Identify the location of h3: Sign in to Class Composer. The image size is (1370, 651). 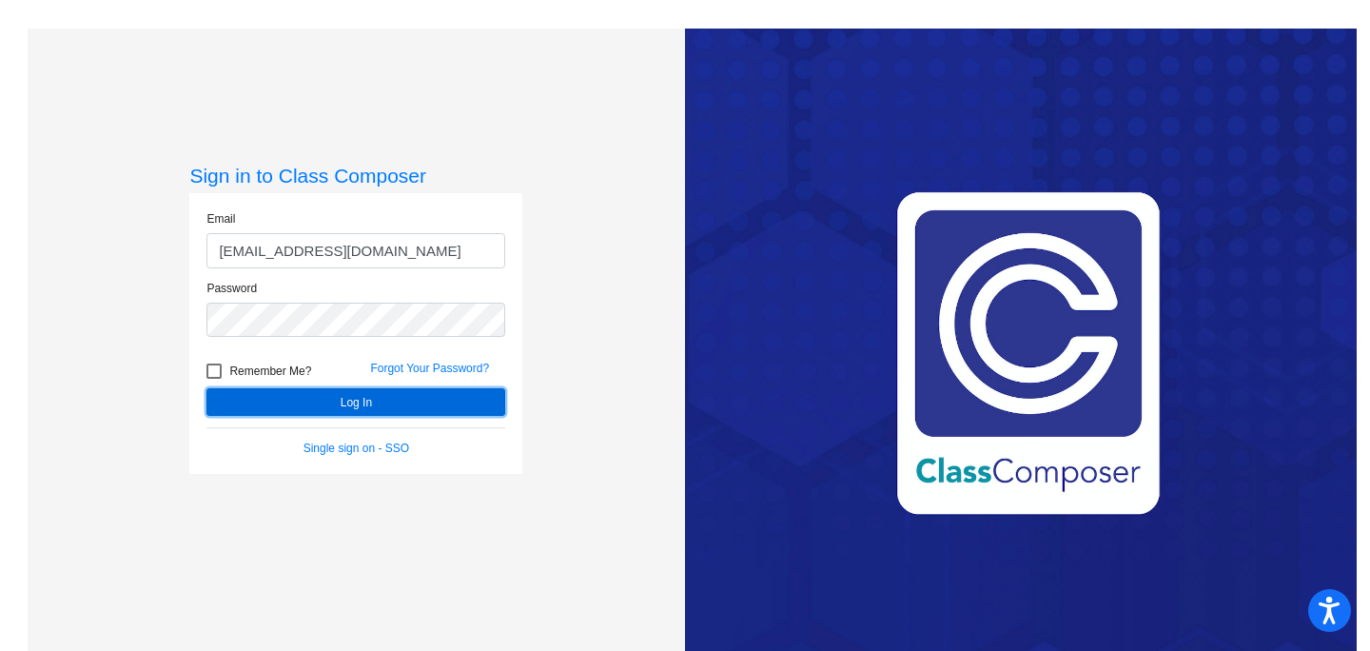
(356, 175).